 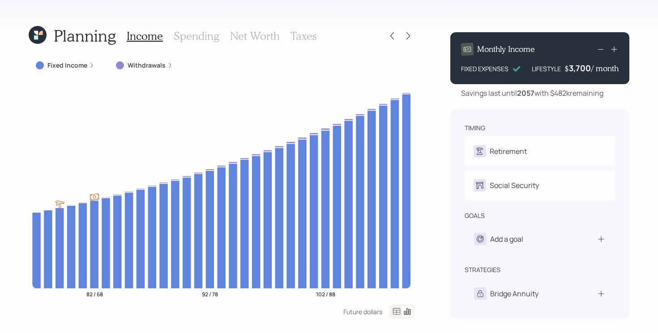 I want to click on div: FIXED EXPENSES, so click(x=485, y=68).